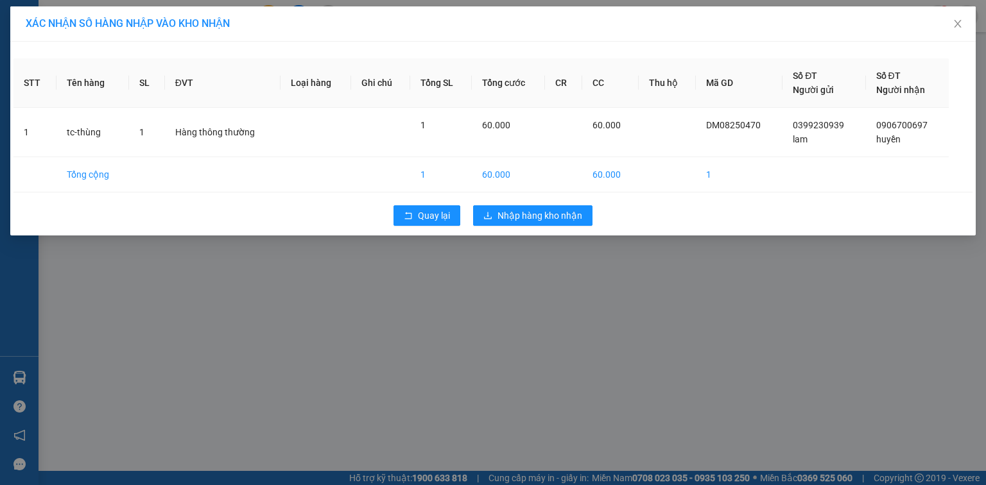 The width and height of the screenshot is (986, 485). Describe the element at coordinates (888, 139) in the screenshot. I see `span: huyền` at that location.